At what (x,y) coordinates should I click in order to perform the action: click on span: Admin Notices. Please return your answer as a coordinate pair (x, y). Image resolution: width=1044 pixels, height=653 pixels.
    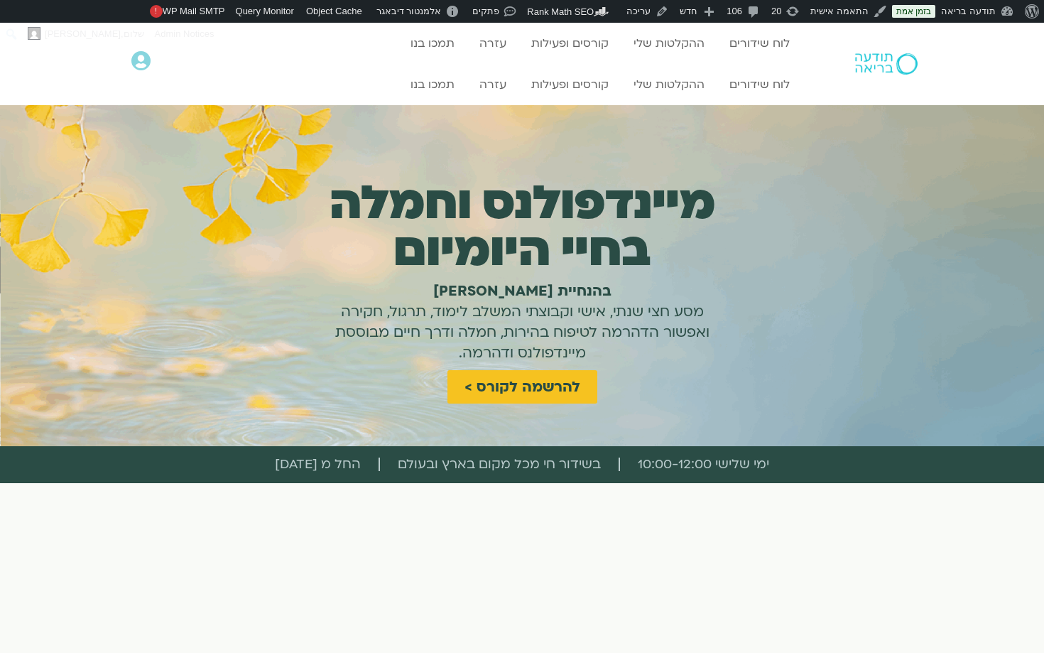
    Looking at the image, I should click on (185, 34).